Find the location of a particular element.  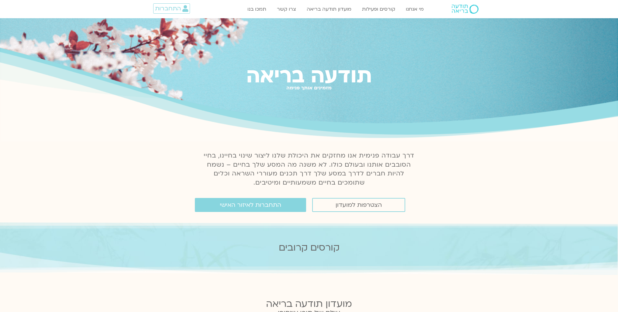

a: התחברות is located at coordinates (171, 9).